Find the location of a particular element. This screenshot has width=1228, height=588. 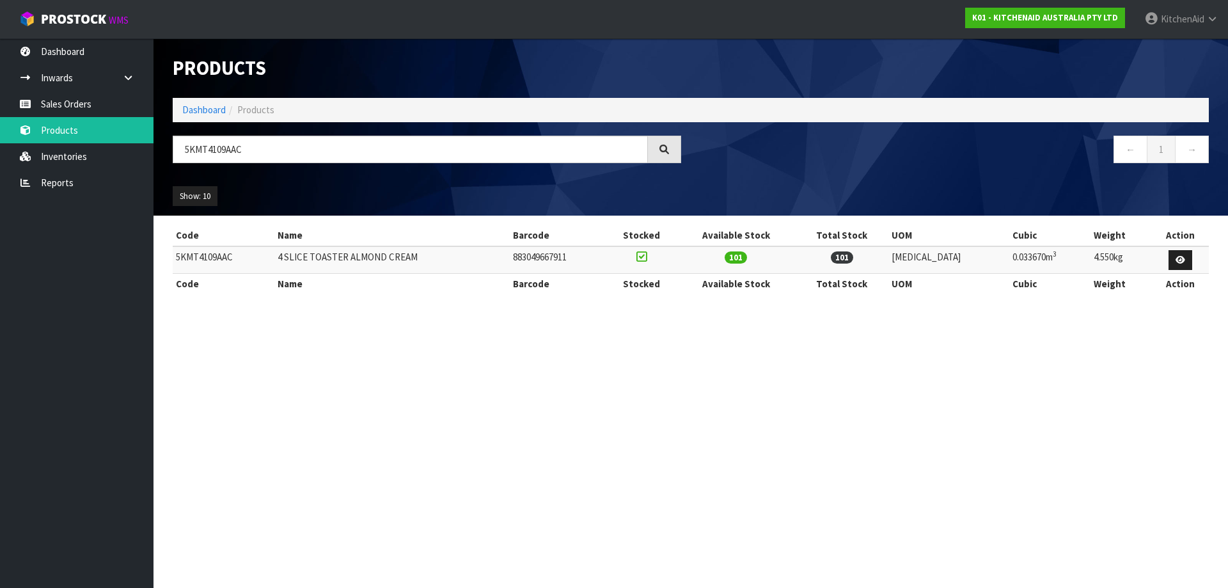

img: cube-alt.png is located at coordinates (27, 19).